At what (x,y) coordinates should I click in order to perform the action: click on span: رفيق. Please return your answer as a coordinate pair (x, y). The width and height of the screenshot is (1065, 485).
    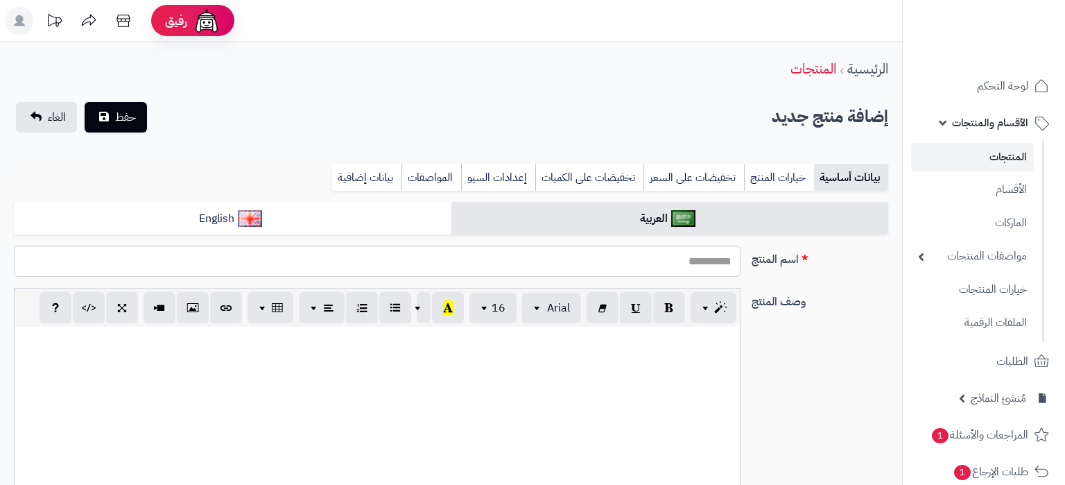
    Looking at the image, I should click on (176, 21).